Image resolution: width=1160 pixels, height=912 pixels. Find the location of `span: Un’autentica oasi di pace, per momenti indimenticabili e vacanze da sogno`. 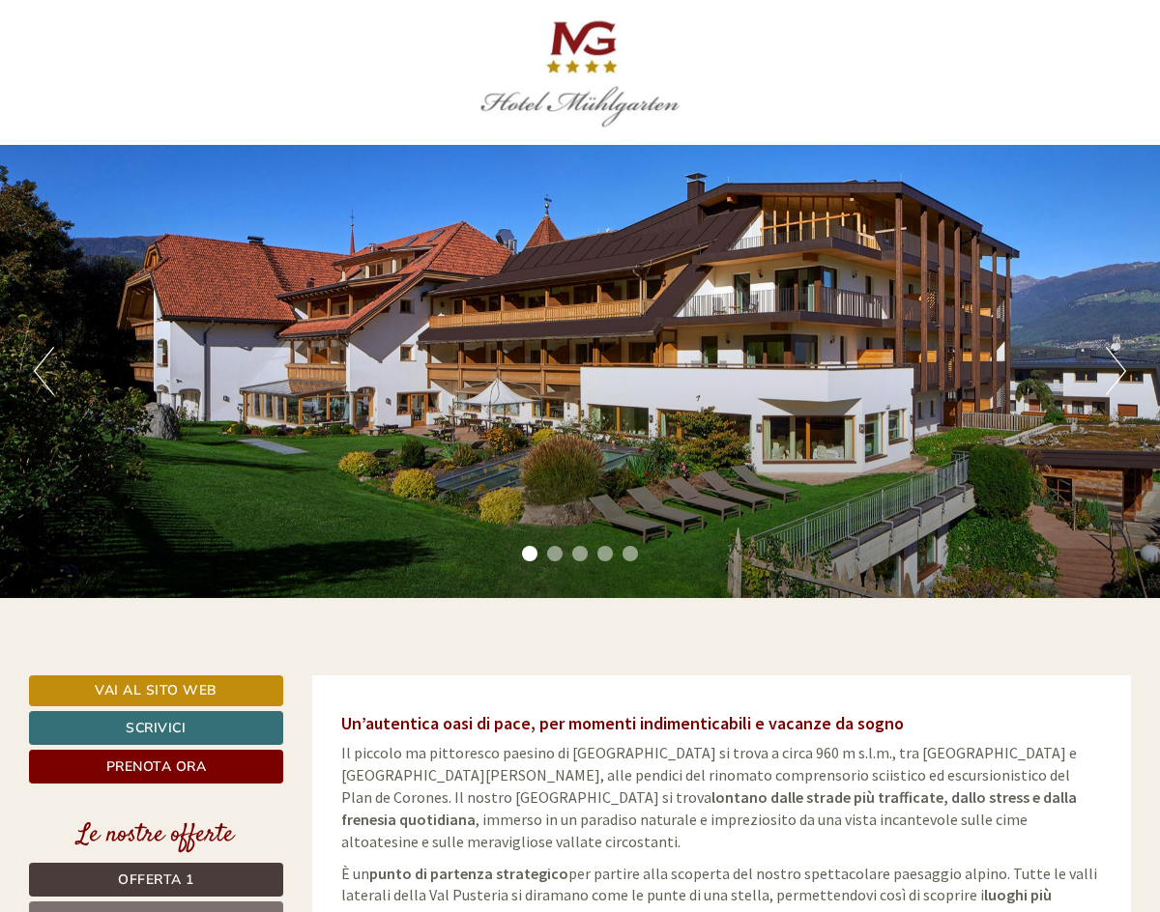

span: Un’autentica oasi di pace, per momenti indimenticabili e vacanze da sogno is located at coordinates (622, 723).